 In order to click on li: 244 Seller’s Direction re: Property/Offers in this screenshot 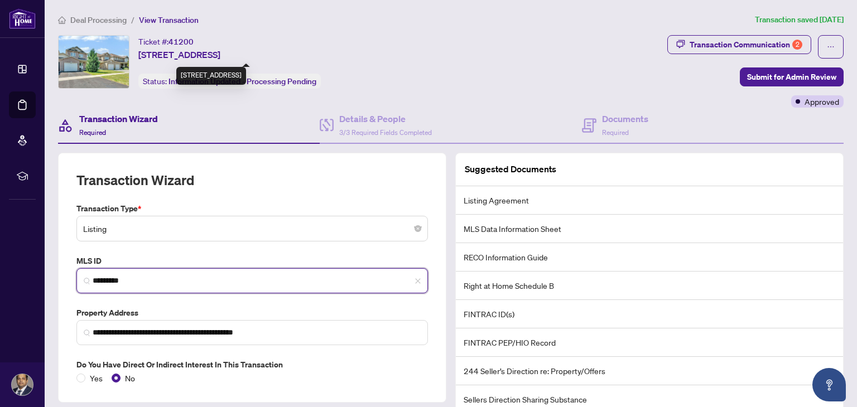, I will do `click(649, 371)`.